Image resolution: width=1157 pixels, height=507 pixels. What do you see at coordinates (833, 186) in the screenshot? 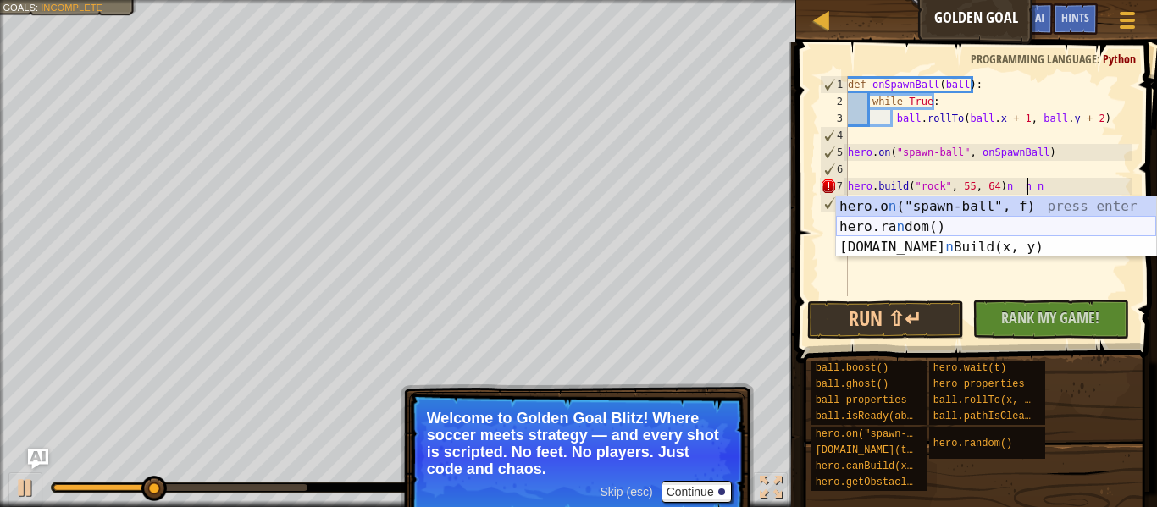
I see `div: 7` at bounding box center [833, 186].